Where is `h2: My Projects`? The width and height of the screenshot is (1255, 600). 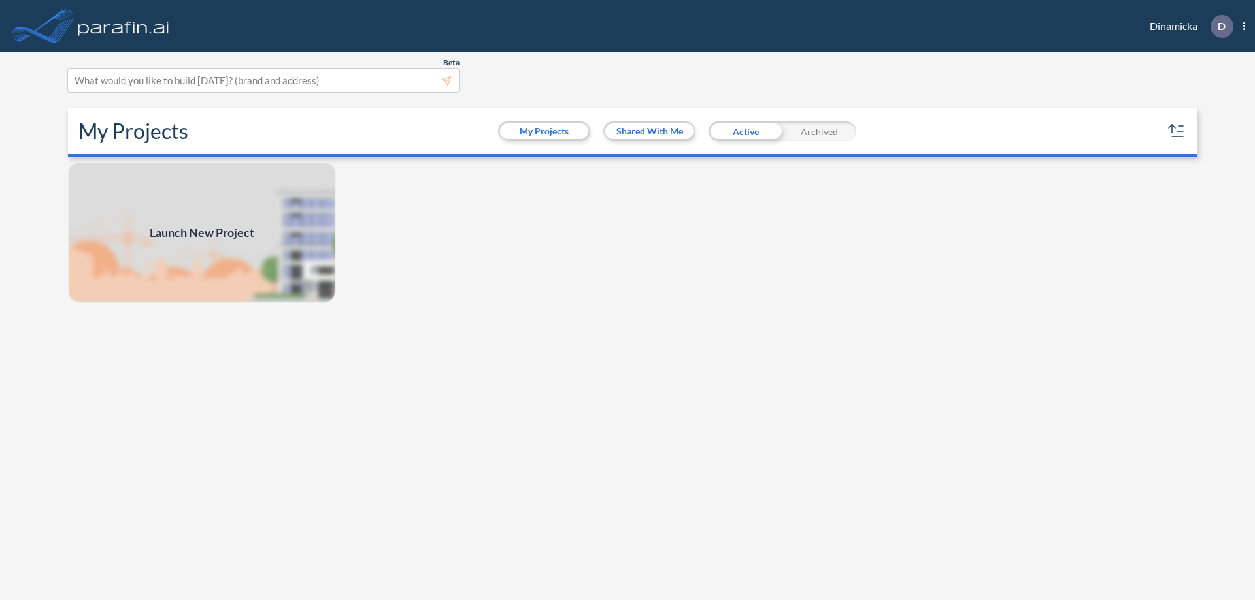 h2: My Projects is located at coordinates (133, 131).